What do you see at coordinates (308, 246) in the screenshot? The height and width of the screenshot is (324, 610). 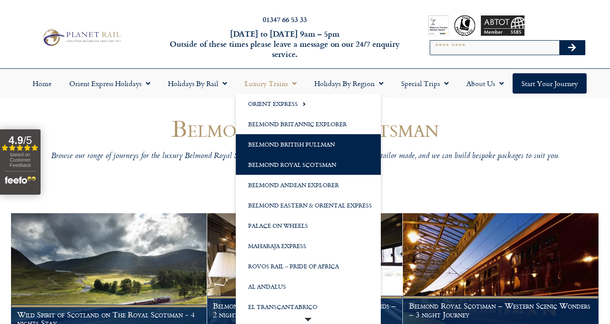 I see `a: Maharaja Express` at bounding box center [308, 246].